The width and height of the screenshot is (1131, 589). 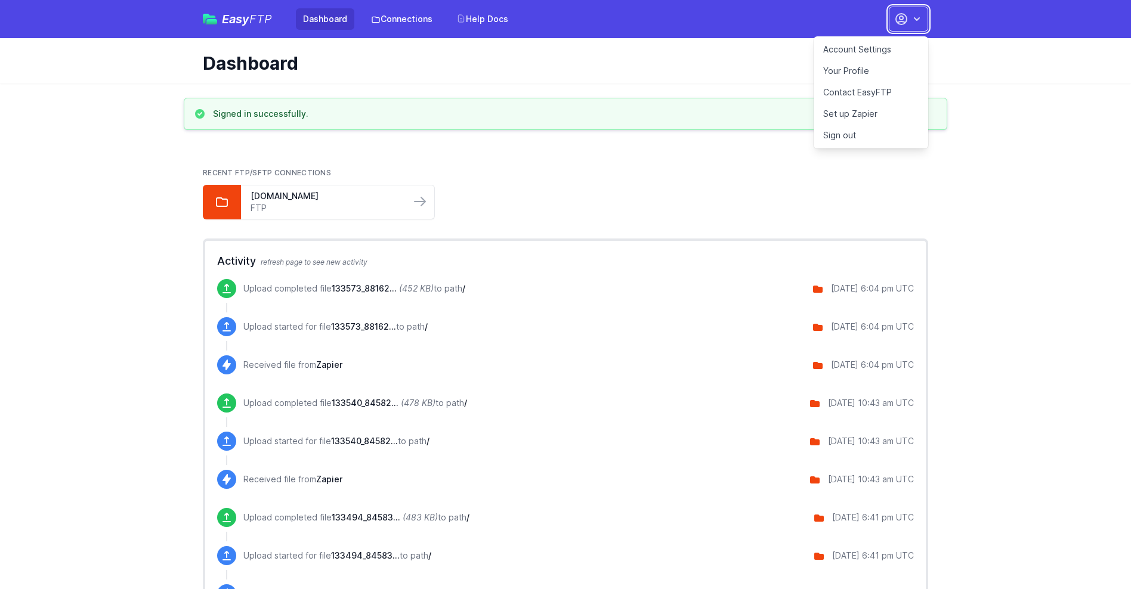 What do you see at coordinates (482, 19) in the screenshot?
I see `a: Help Docs` at bounding box center [482, 19].